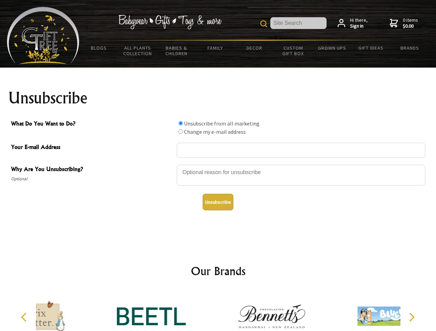 Image resolution: width=436 pixels, height=331 pixels. Describe the element at coordinates (293, 51) in the screenshot. I see `a: Custom Gift Box` at that location.